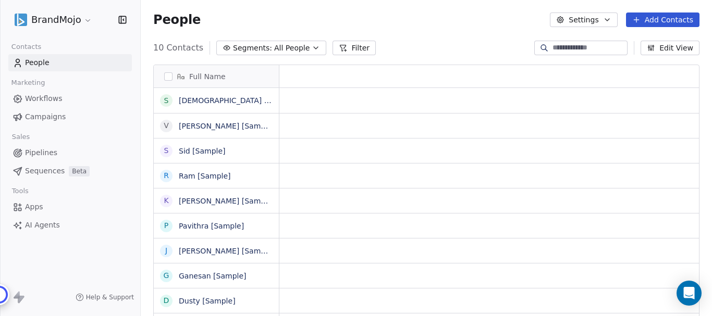 The width and height of the screenshot is (712, 316). I want to click on button: Filter, so click(354, 48).